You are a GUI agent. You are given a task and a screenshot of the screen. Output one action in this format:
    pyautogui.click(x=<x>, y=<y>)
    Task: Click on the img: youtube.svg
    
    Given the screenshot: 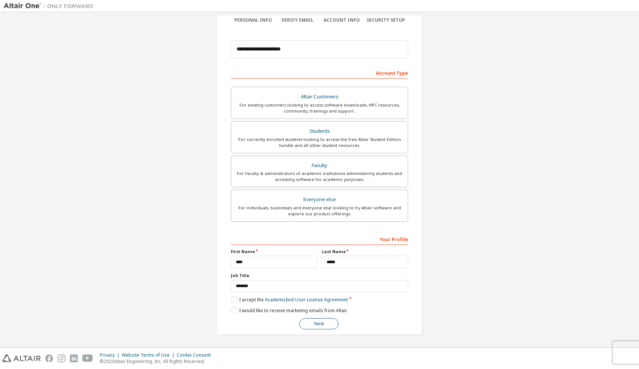 What is the action you would take?
    pyautogui.click(x=87, y=358)
    